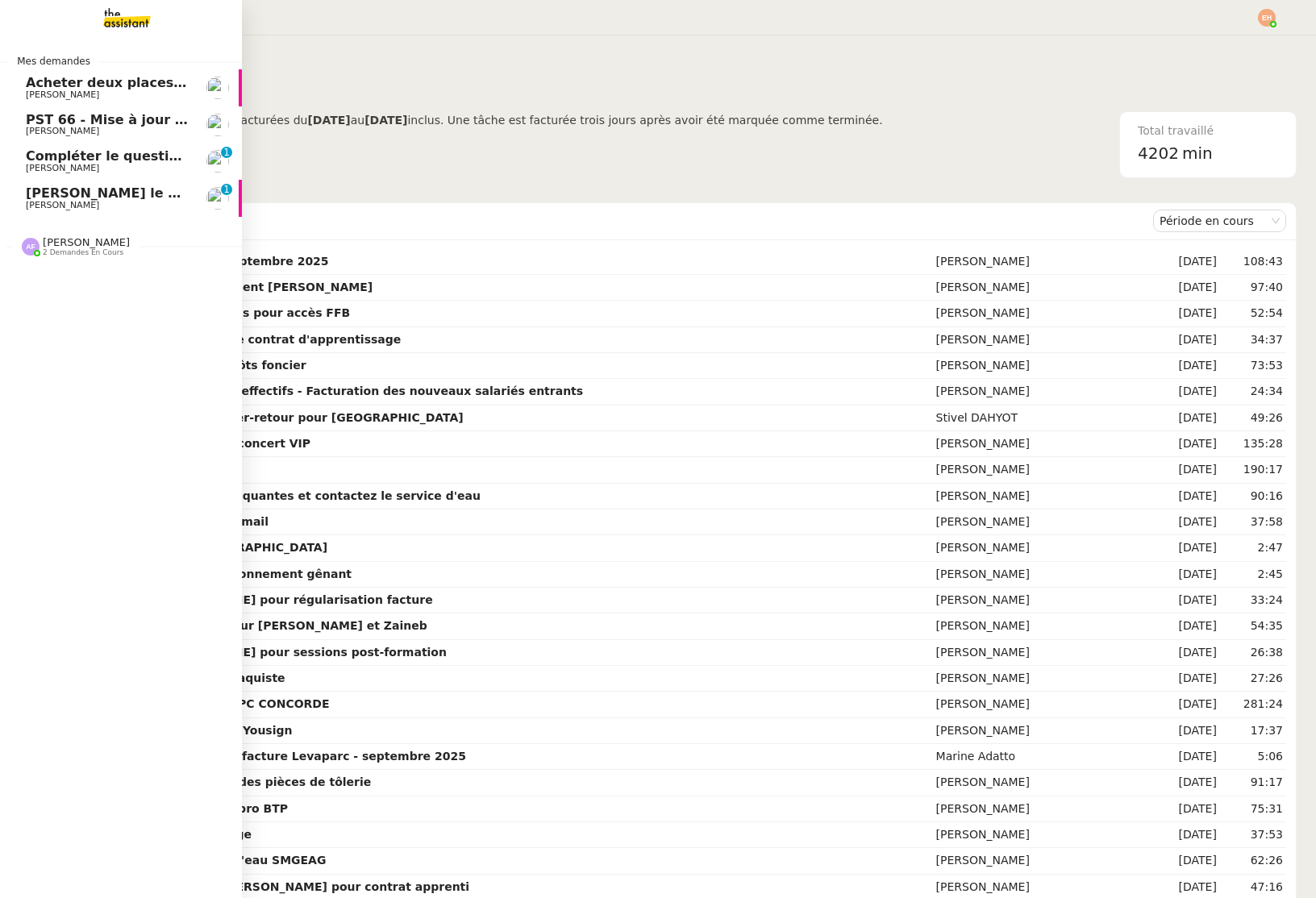 This screenshot has width=1316, height=898. What do you see at coordinates (1253, 497) in the screenshot?
I see `td: 90:16` at bounding box center [1253, 497].